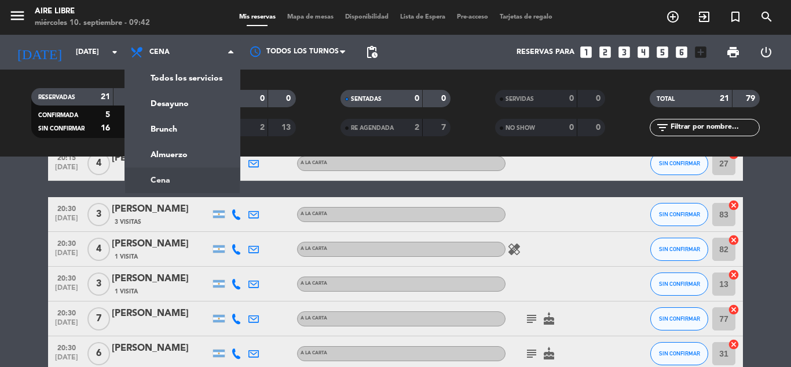  What do you see at coordinates (17, 17) in the screenshot?
I see `button: menu` at bounding box center [17, 17].